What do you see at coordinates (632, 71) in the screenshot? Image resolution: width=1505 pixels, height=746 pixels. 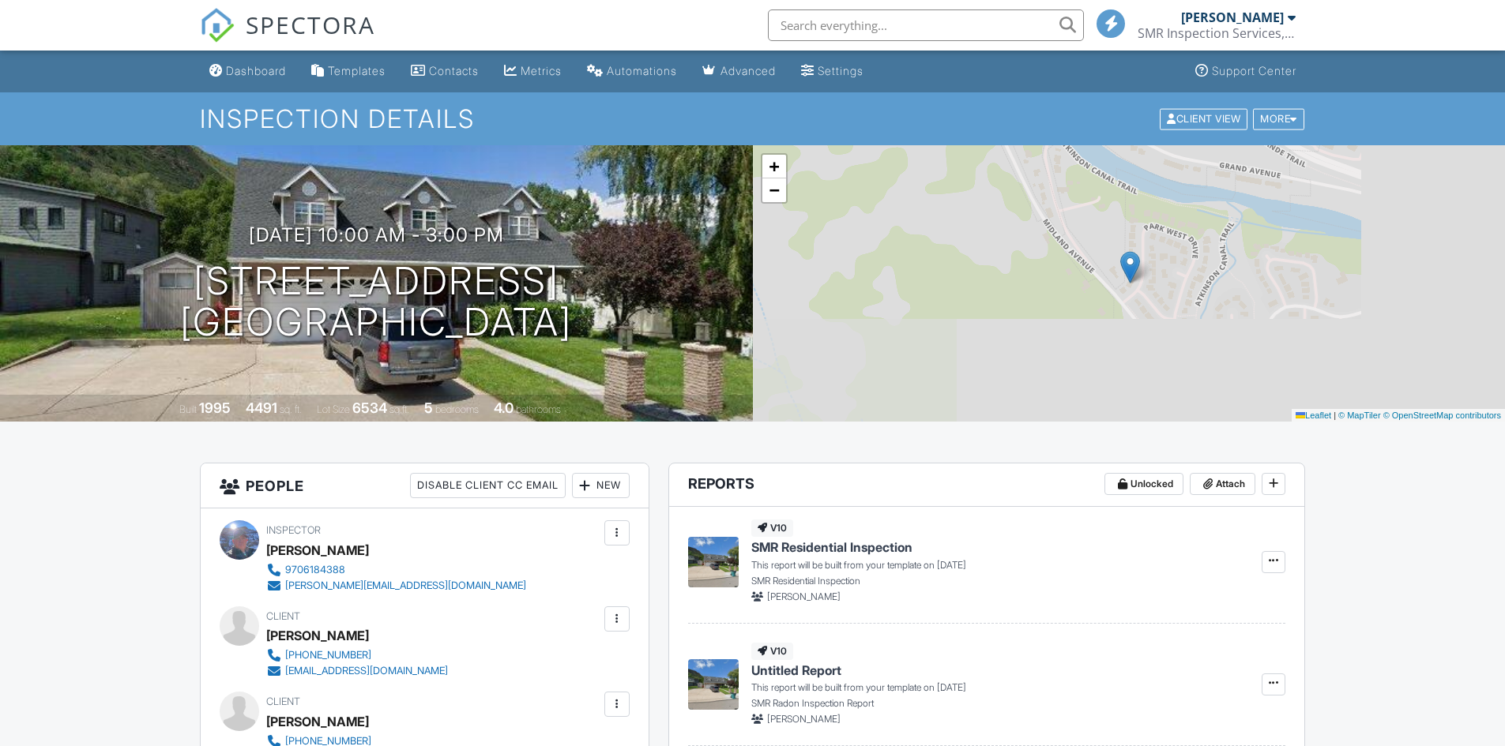 I see `a: Automations (Basic)` at bounding box center [632, 71].